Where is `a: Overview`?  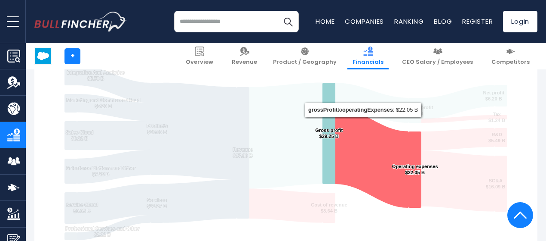
a: Overview is located at coordinates (200, 56).